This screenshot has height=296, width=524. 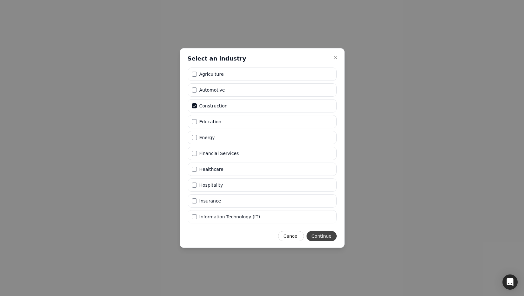 I want to click on label: Education, so click(x=210, y=122).